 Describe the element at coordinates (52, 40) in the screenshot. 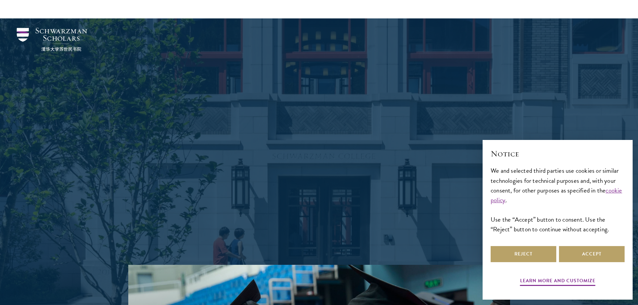

I see `img: Schwarzman Scholars` at that location.